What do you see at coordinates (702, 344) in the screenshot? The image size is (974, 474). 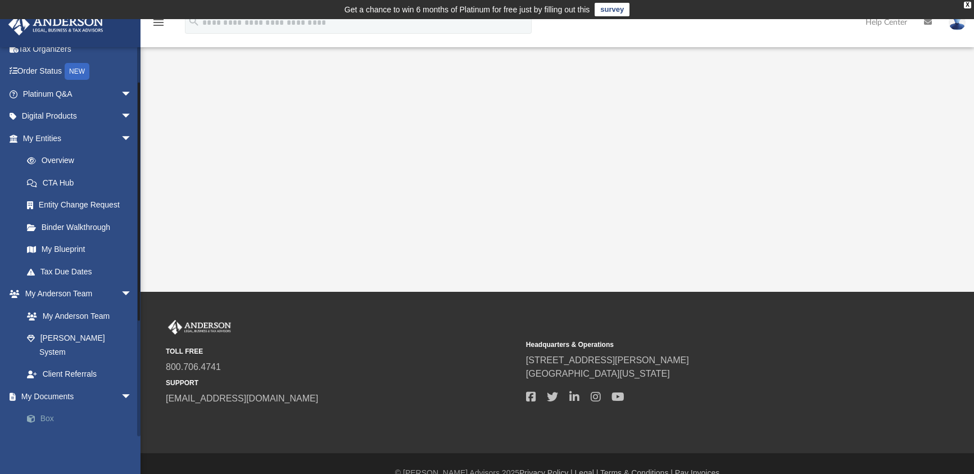 I see `small: Headquarters & Operations` at bounding box center [702, 344].